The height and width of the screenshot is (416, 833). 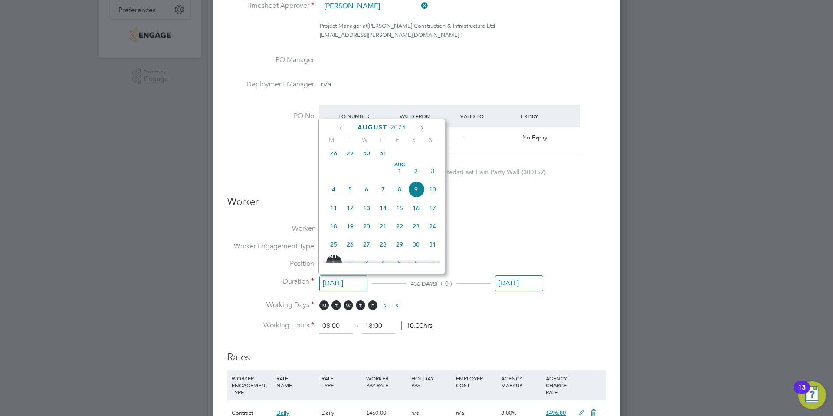 I want to click on div: EMPLOYER COST, so click(x=476, y=381).